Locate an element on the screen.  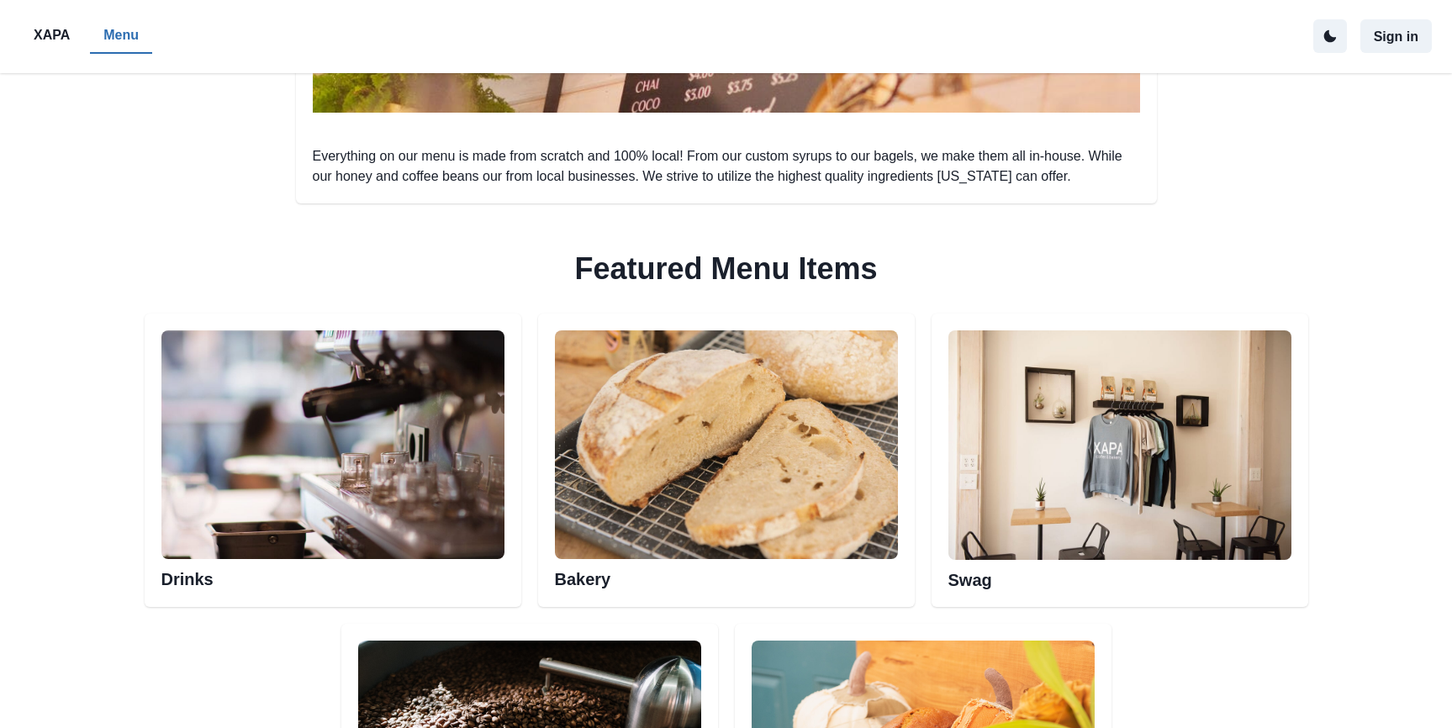
div: Bakery is located at coordinates (726, 460).